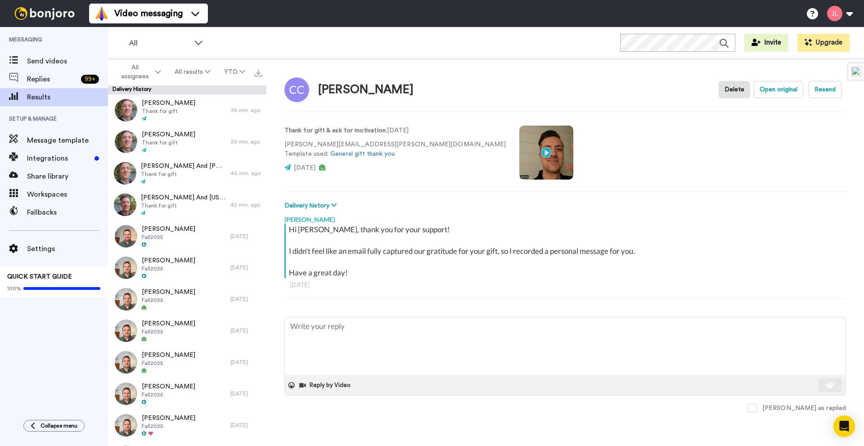 The width and height of the screenshot is (864, 446). I want to click on span: Results, so click(68, 97).